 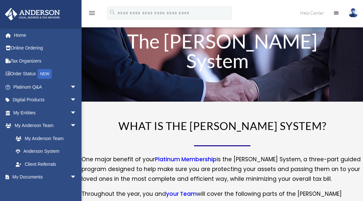 I want to click on a: Client Referrals, so click(x=48, y=164).